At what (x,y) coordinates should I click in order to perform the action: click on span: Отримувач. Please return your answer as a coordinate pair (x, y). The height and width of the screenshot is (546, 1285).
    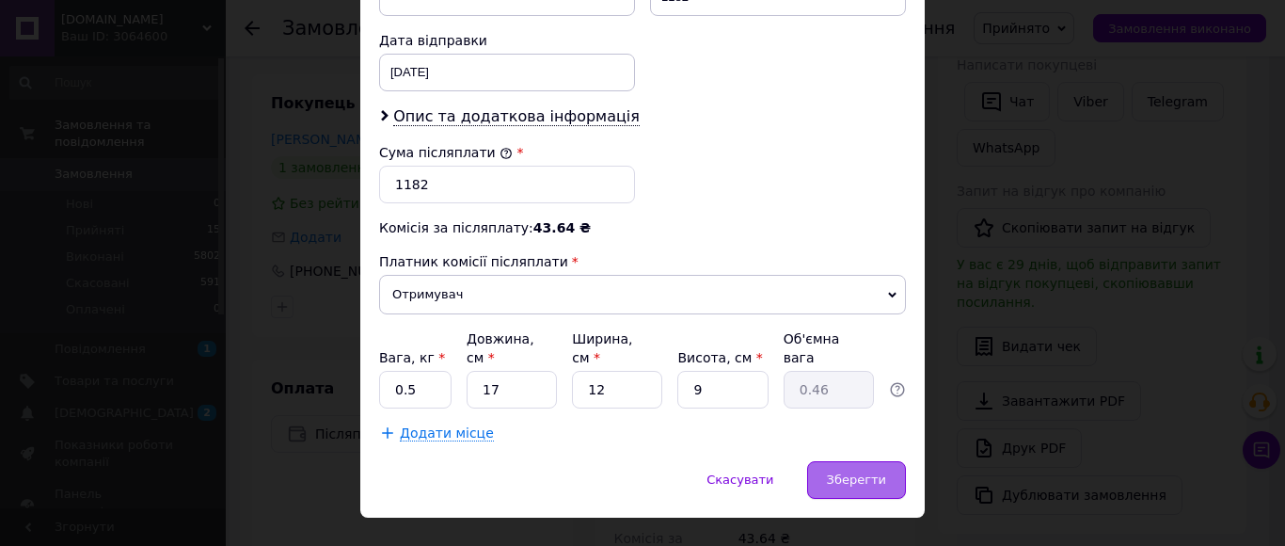
    Looking at the image, I should click on (642, 294).